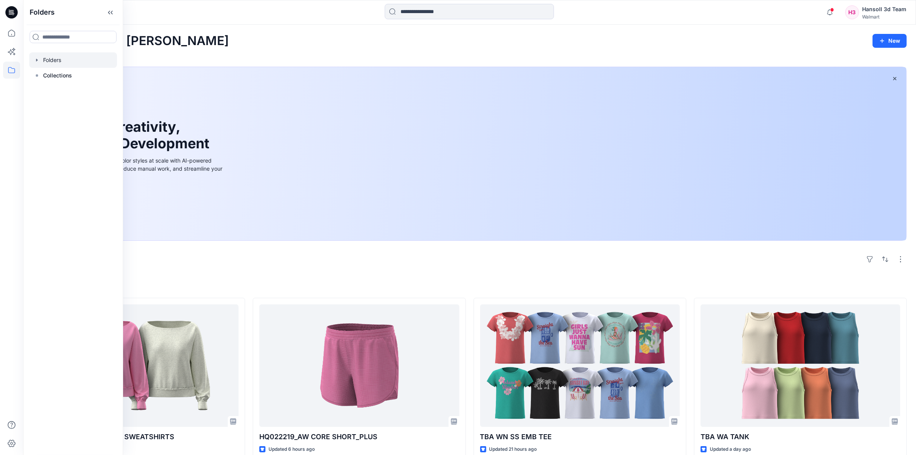 Image resolution: width=916 pixels, height=455 pixels. I want to click on a: TBA WN SS EMB TEE, so click(580, 365).